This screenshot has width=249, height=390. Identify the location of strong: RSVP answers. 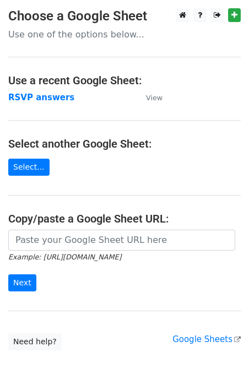
(41, 98).